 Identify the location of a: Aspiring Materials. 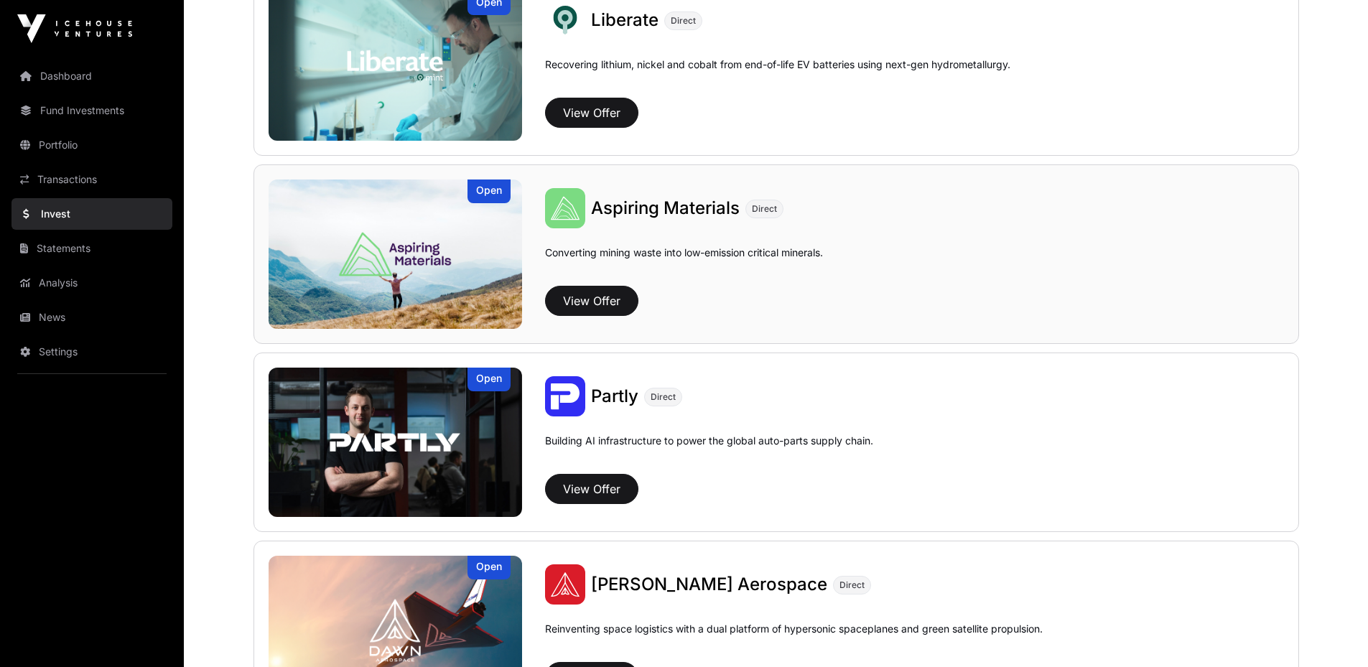
(665, 208).